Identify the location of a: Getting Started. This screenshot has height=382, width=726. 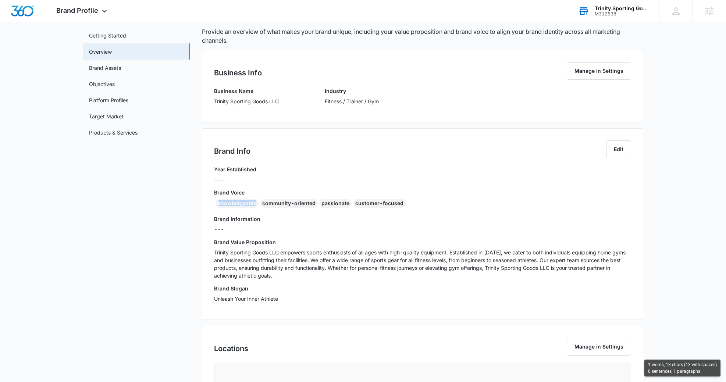
(107, 35).